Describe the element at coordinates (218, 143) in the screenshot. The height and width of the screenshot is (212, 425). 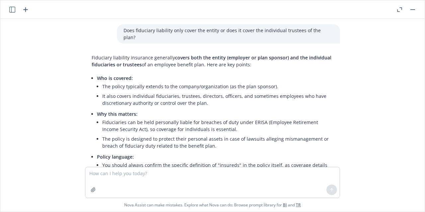
I see `li: The policy is designed to protect their personal assets in case of lawsuits alleging mismanagemen...` at that location.